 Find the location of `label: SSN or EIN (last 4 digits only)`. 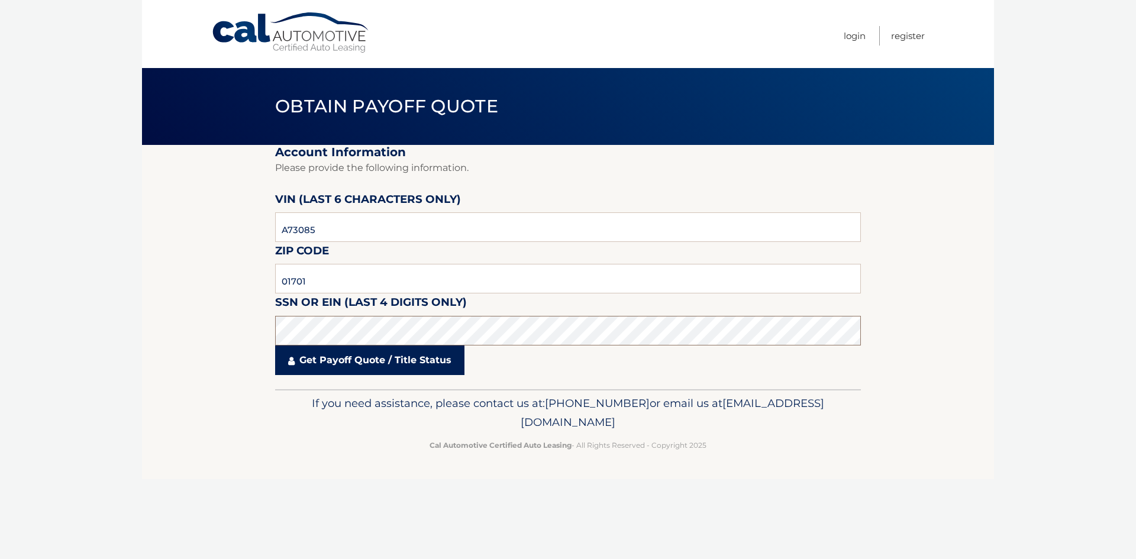

label: SSN or EIN (last 4 digits only) is located at coordinates (371, 304).